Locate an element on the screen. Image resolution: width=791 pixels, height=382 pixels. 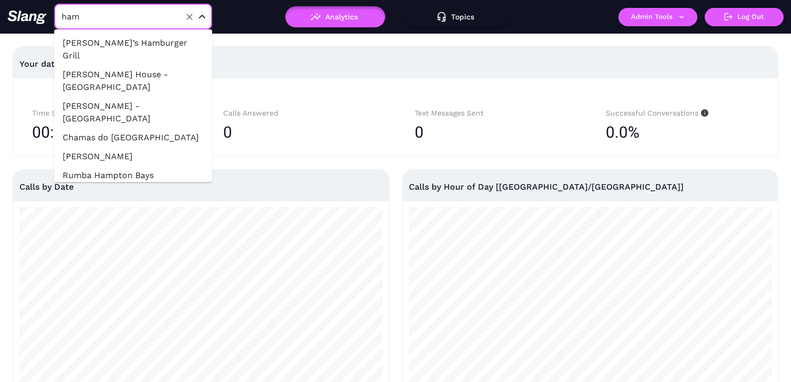
div: Text Messages Sent is located at coordinates (491, 113).